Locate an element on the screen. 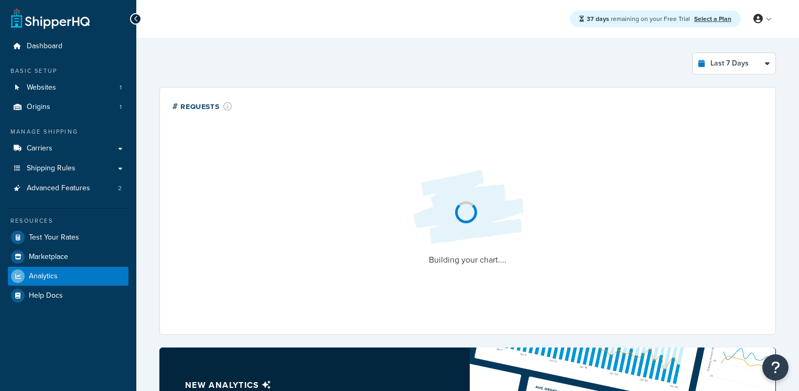 The width and height of the screenshot is (799, 391). a: Websites1 is located at coordinates (68, 88).